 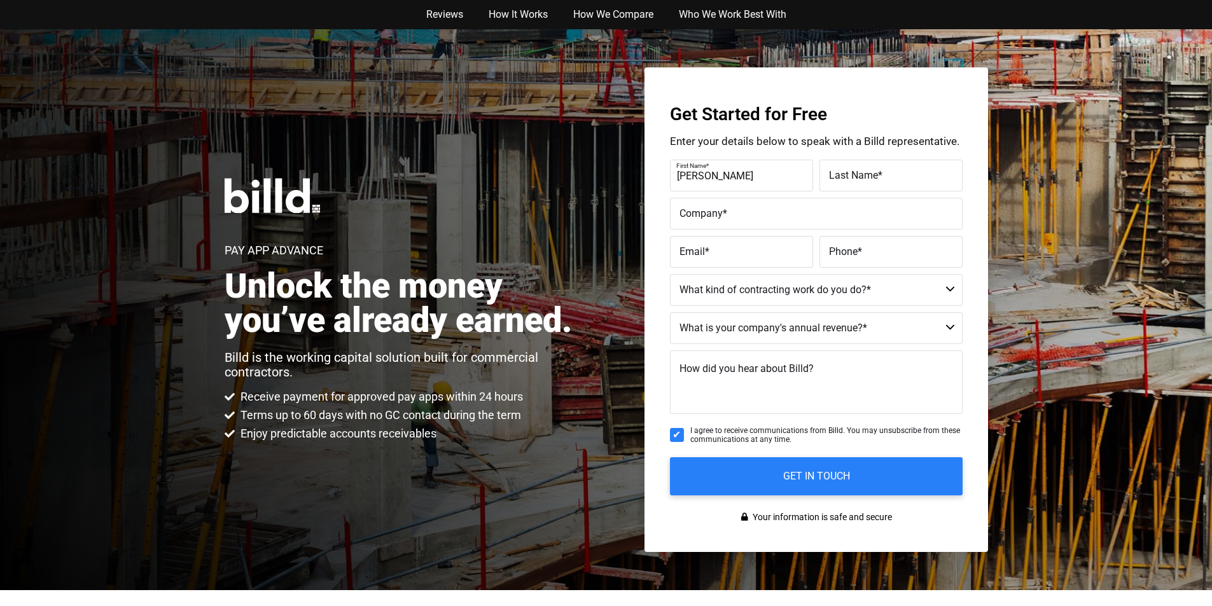 I want to click on h1: Pay App Advance, so click(x=274, y=251).